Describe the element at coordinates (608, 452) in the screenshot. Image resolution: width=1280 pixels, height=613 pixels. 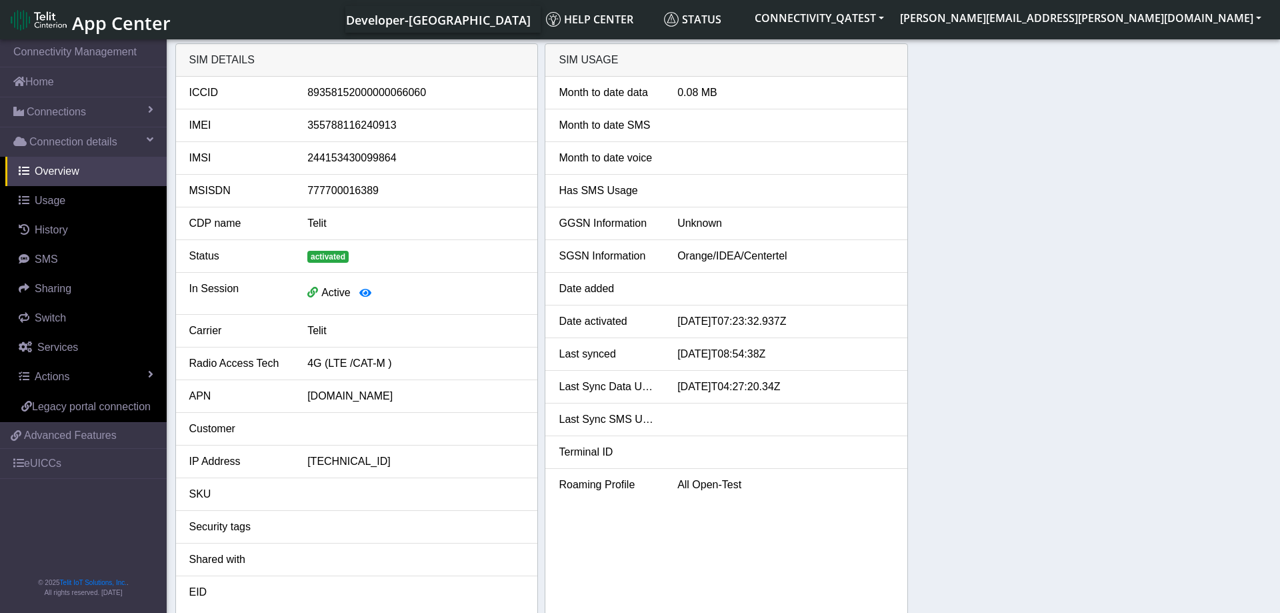
I see `div: Terminal ID` at that location.